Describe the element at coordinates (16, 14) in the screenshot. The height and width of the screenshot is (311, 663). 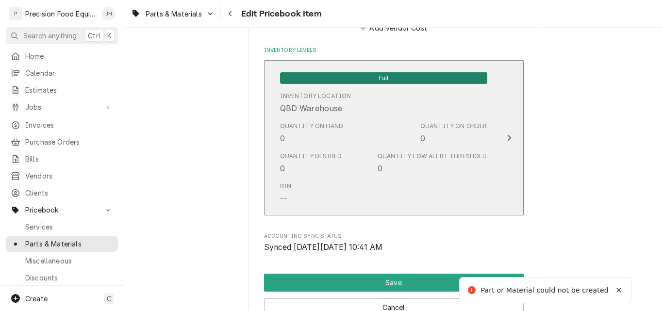
I see `div: P` at that location.